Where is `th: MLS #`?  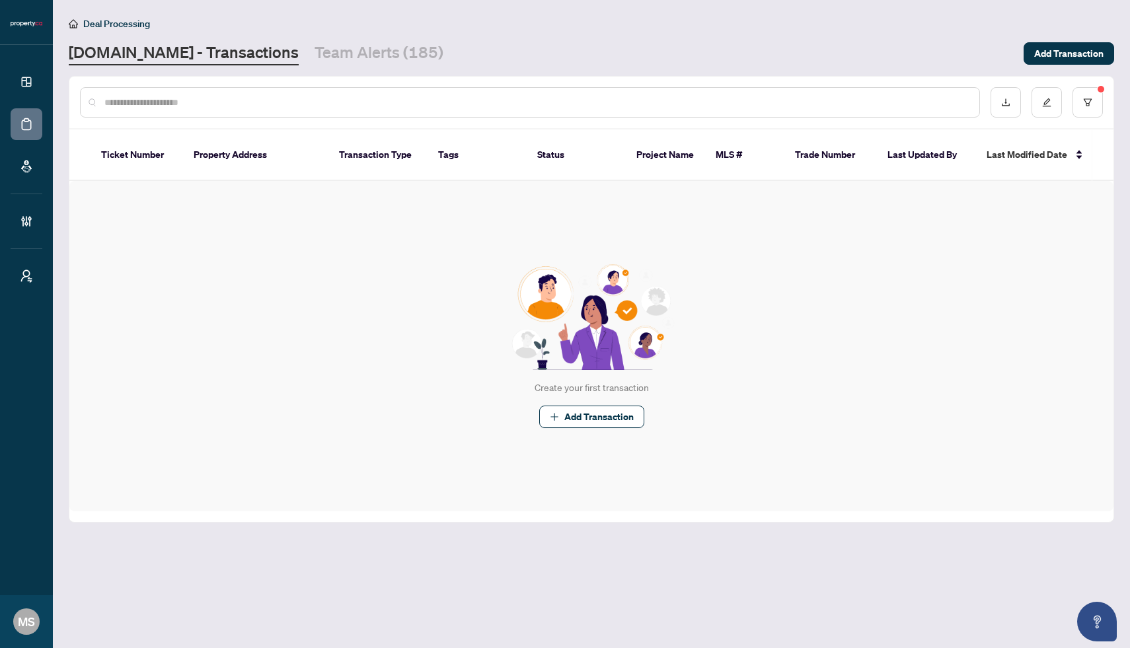
th: MLS # is located at coordinates (745, 155).